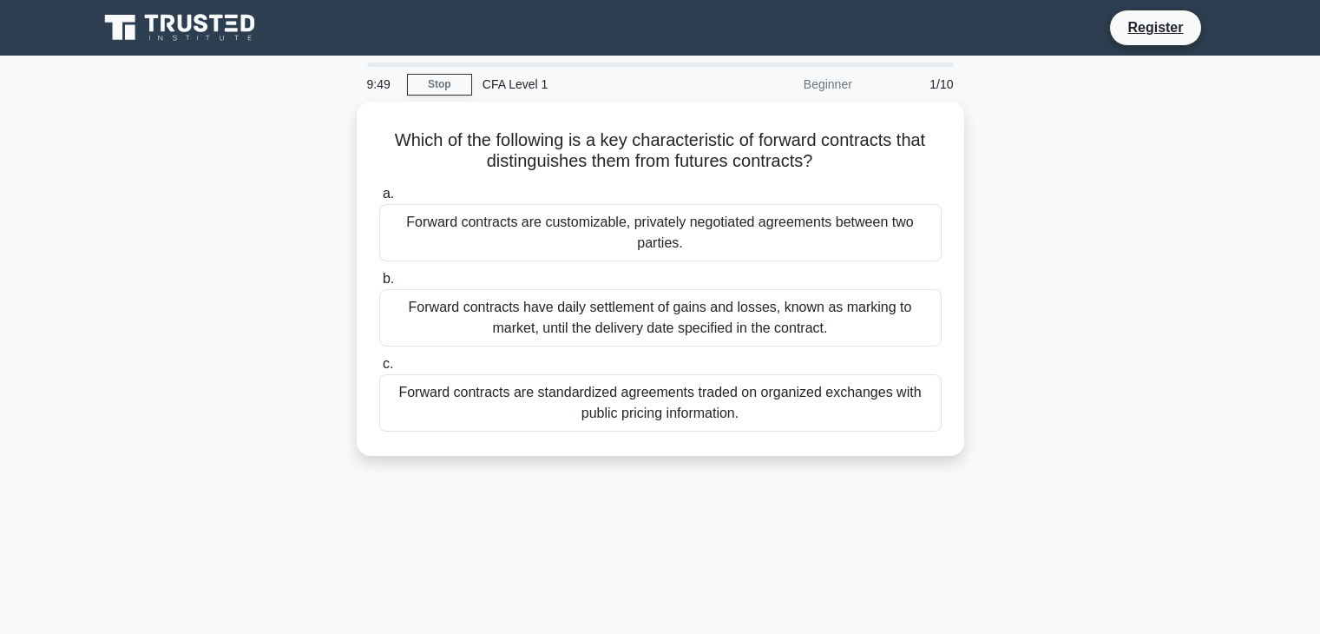 The height and width of the screenshot is (634, 1320). Describe the element at coordinates (382, 84) in the screenshot. I see `div: 9:49` at that location.